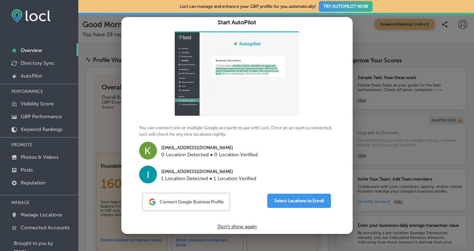  What do you see at coordinates (41, 116) in the screenshot?
I see `p: GBP Performance` at bounding box center [41, 116].